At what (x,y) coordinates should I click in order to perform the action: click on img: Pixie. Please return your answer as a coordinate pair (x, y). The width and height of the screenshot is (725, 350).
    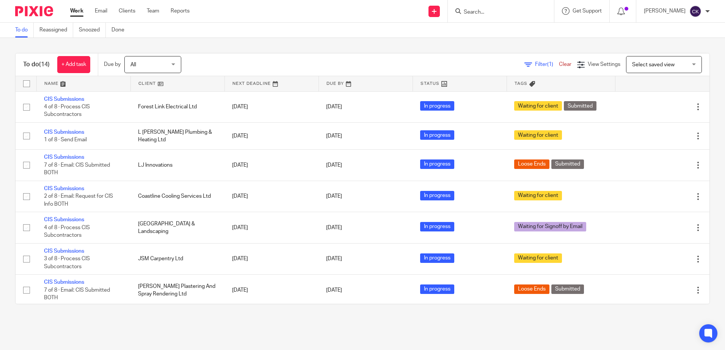
    Looking at the image, I should click on (34, 11).